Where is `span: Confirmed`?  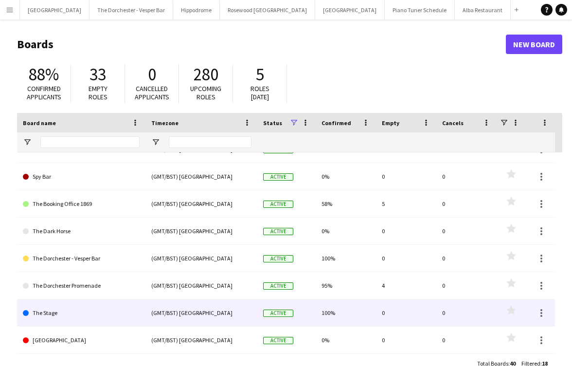
span: Confirmed is located at coordinates (336, 123).